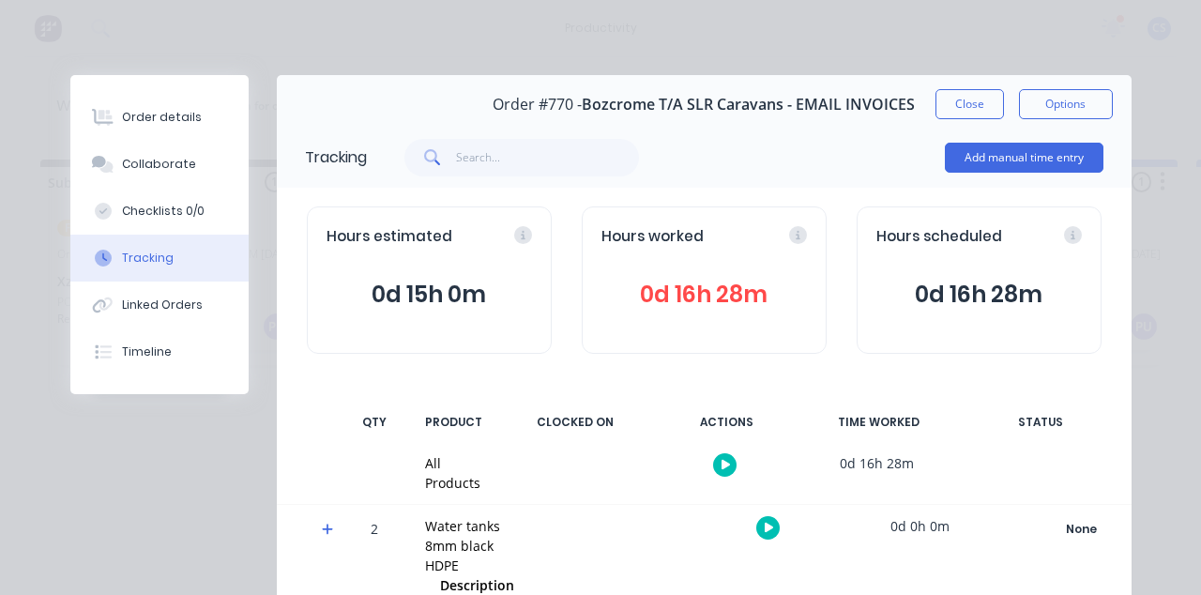 The height and width of the screenshot is (595, 1201). What do you see at coordinates (474, 545) in the screenshot?
I see `div: Water tanks 8mm black HDPE` at bounding box center [474, 545].